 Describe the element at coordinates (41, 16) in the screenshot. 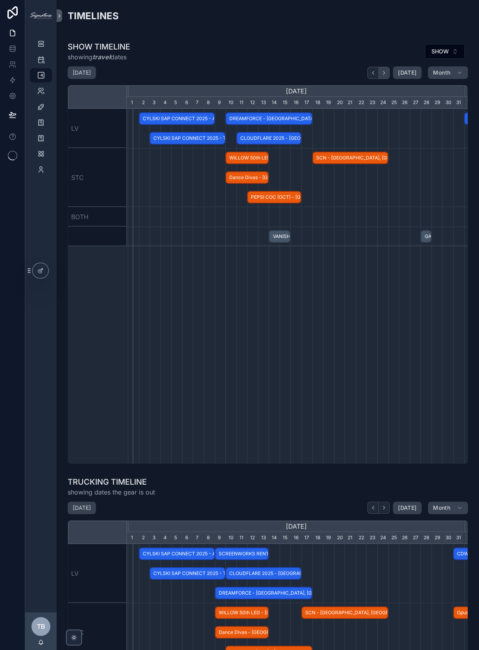

I see `img: App logo` at that location.